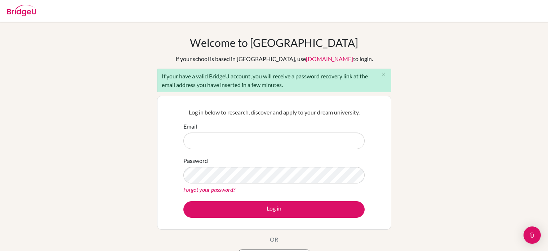 The height and width of the screenshot is (251, 548). What do you see at coordinates (274, 80) in the screenshot?
I see `div: If your have a valid BridgeU account, you will receive a password recovery link at the email addr...` at bounding box center [274, 80].